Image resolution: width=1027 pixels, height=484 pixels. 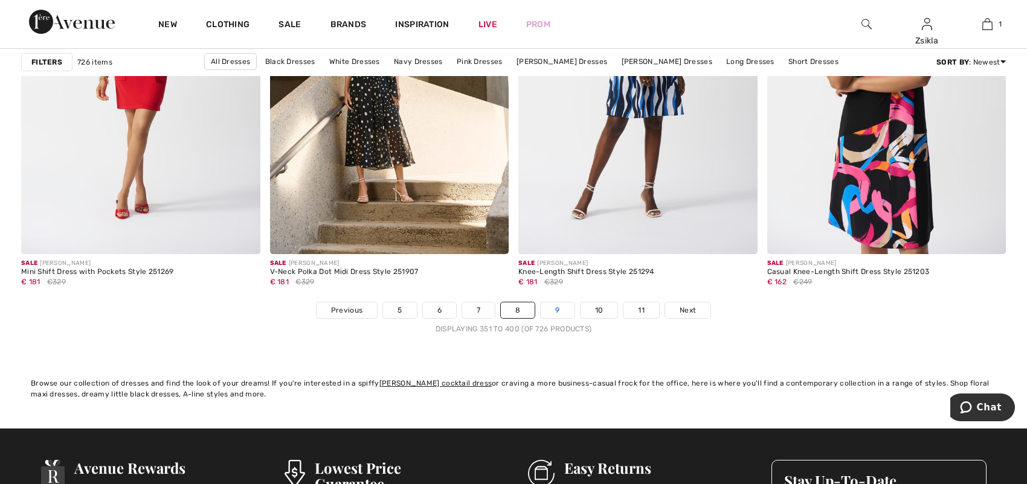 I want to click on a: 7, so click(x=478, y=310).